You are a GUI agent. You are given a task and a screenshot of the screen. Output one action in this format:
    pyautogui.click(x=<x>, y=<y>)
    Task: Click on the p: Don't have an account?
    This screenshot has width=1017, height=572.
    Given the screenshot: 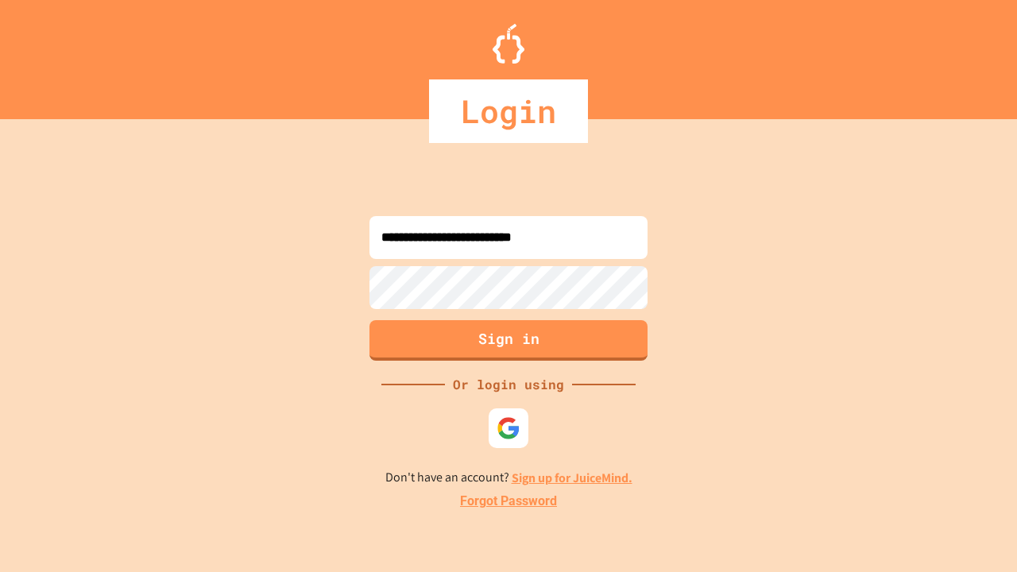 What is the action you would take?
    pyautogui.click(x=508, y=477)
    